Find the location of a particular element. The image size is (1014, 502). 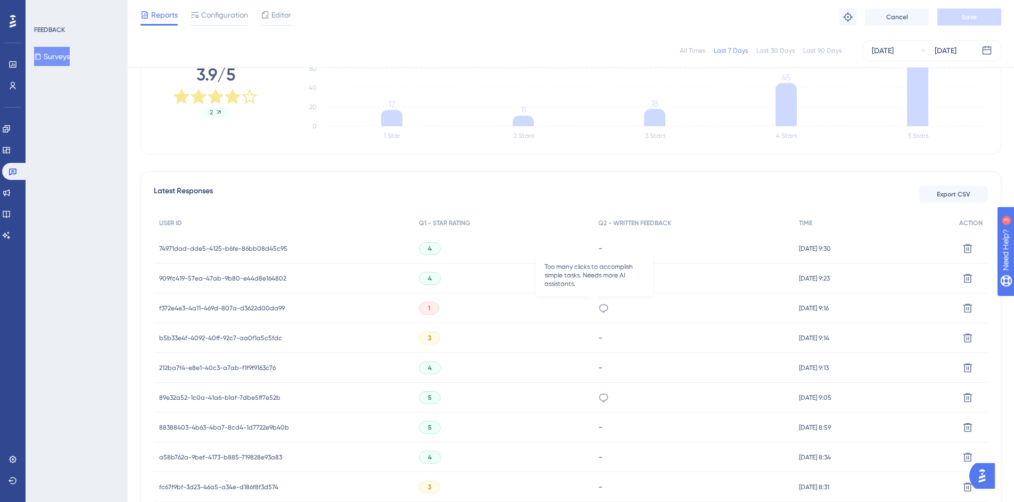

span: f372e4e3-4a11-469d-807a-d3622d00da99 is located at coordinates (222, 308).